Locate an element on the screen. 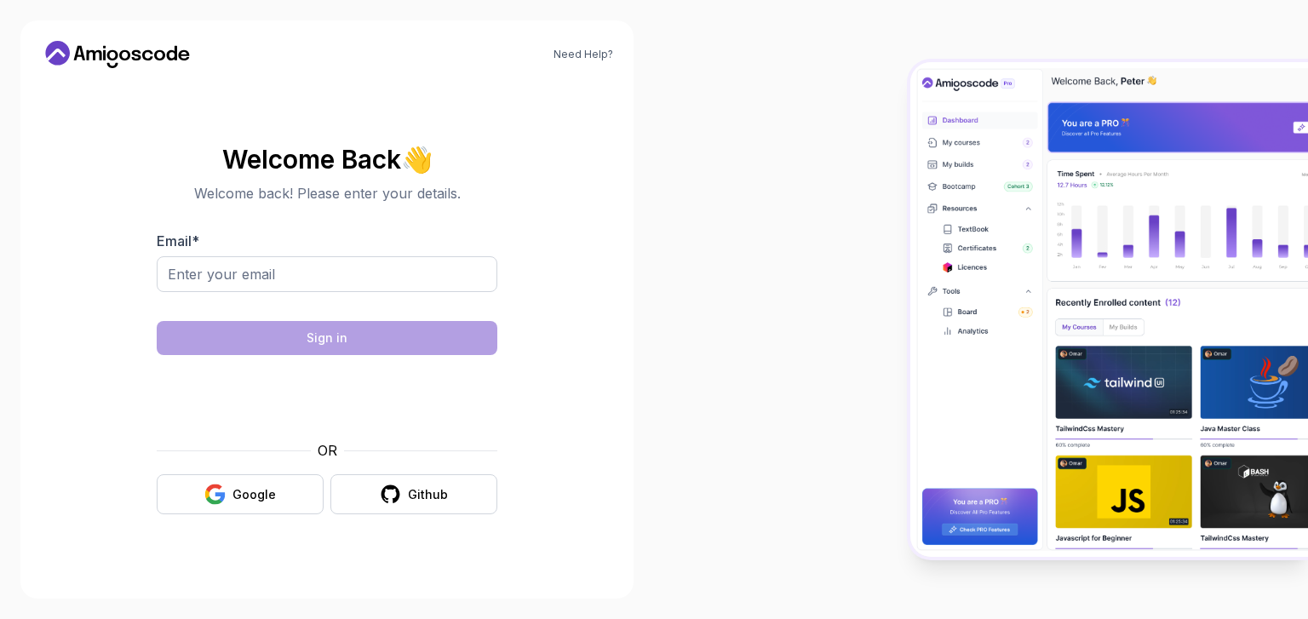 The height and width of the screenshot is (619, 1308). div: Google is located at coordinates (254, 495).